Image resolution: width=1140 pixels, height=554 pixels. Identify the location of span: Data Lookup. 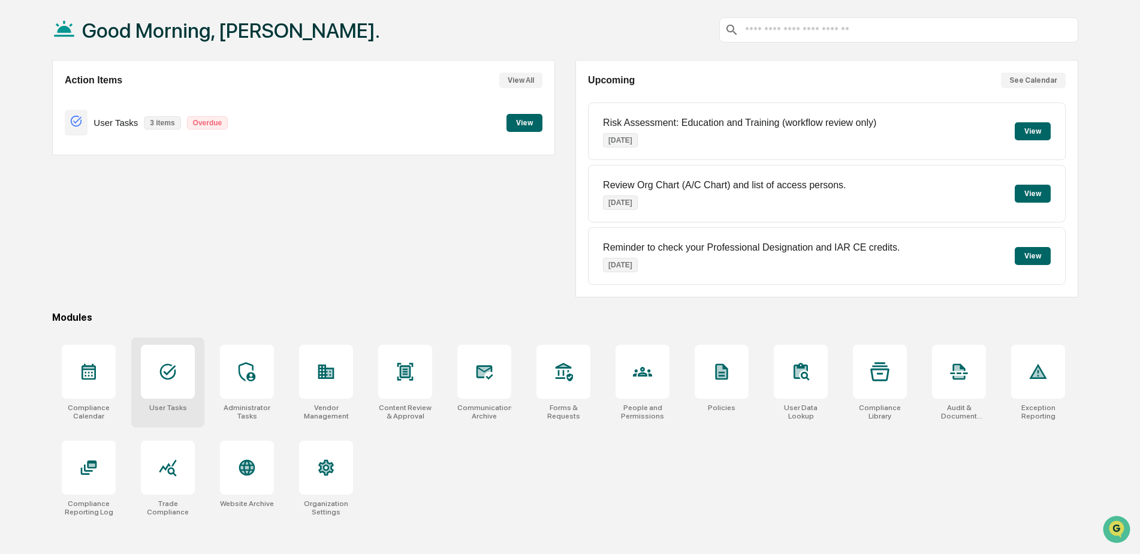
(50, 180).